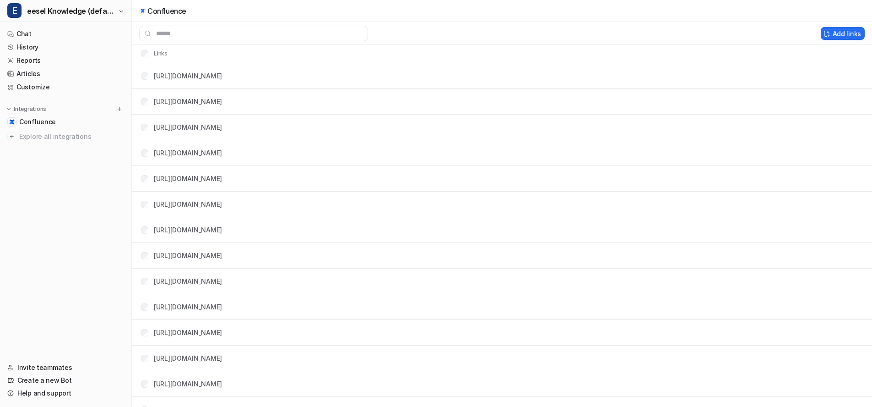 This screenshot has height=407, width=872. What do you see at coordinates (14, 11) in the screenshot?
I see `span: E` at bounding box center [14, 11].